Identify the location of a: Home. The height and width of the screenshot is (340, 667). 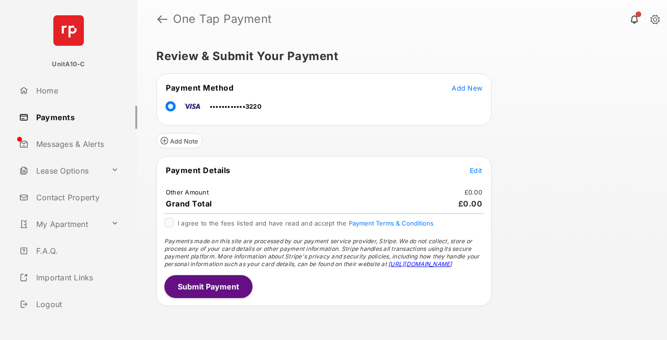
(76, 91).